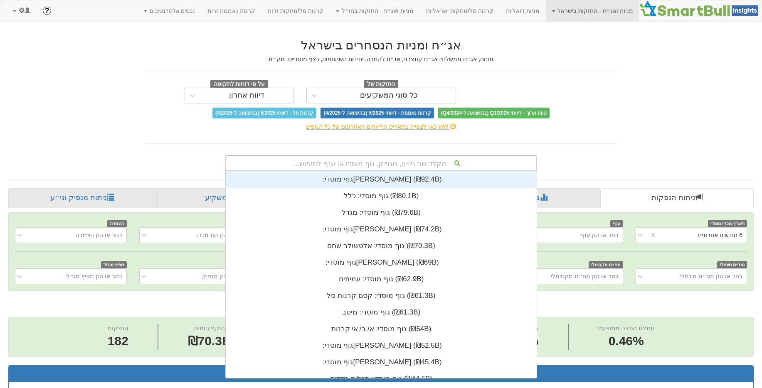 The height and width of the screenshot is (388, 762). What do you see at coordinates (522, 11) in the screenshot?
I see `a: מניות דואליות` at bounding box center [522, 11].